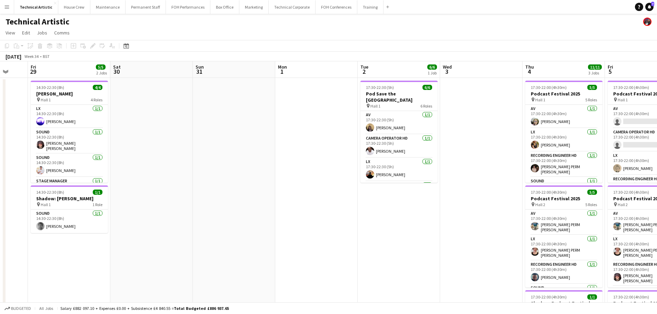  What do you see at coordinates (399, 194) in the screenshot?
I see `app-card-role: Recording Engineer HD1/1` at bounding box center [399, 194].